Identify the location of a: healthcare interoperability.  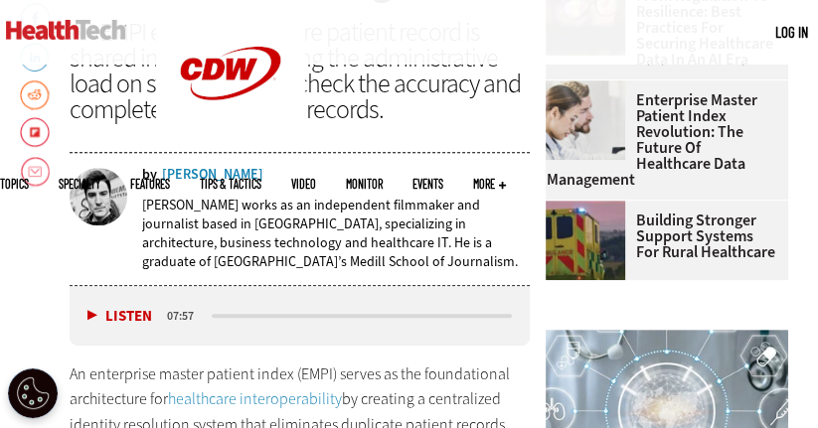
(254, 398).